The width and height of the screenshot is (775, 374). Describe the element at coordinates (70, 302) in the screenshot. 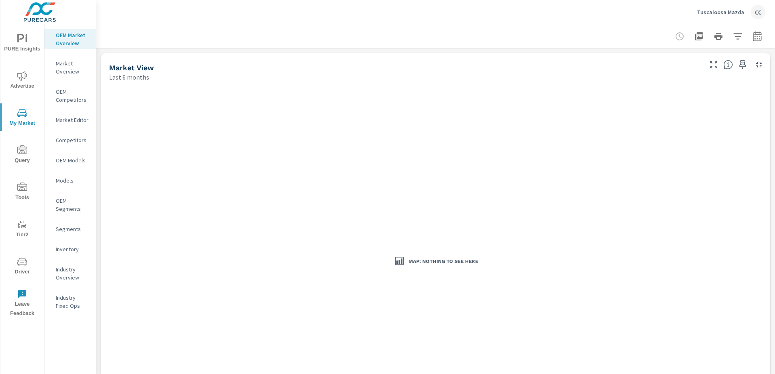

I see `div: Industry Fixed Ops` at that location.